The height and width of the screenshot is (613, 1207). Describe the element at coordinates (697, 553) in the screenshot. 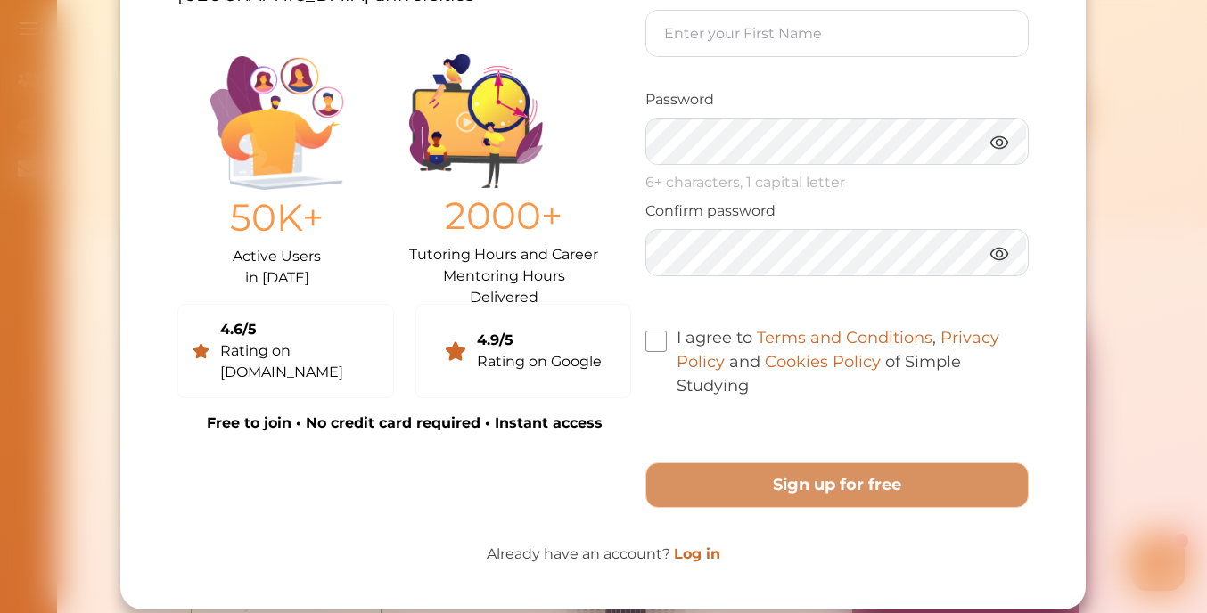

I see `a: Log in` at that location.